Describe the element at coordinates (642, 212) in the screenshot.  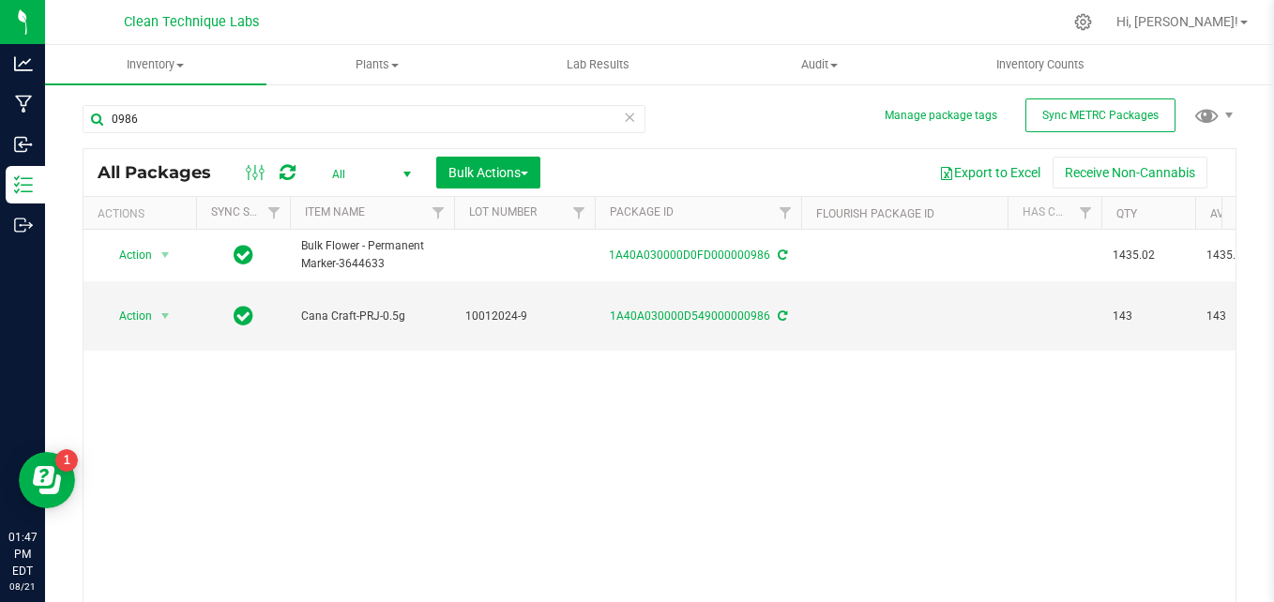
I see `a: Package ID` at that location.